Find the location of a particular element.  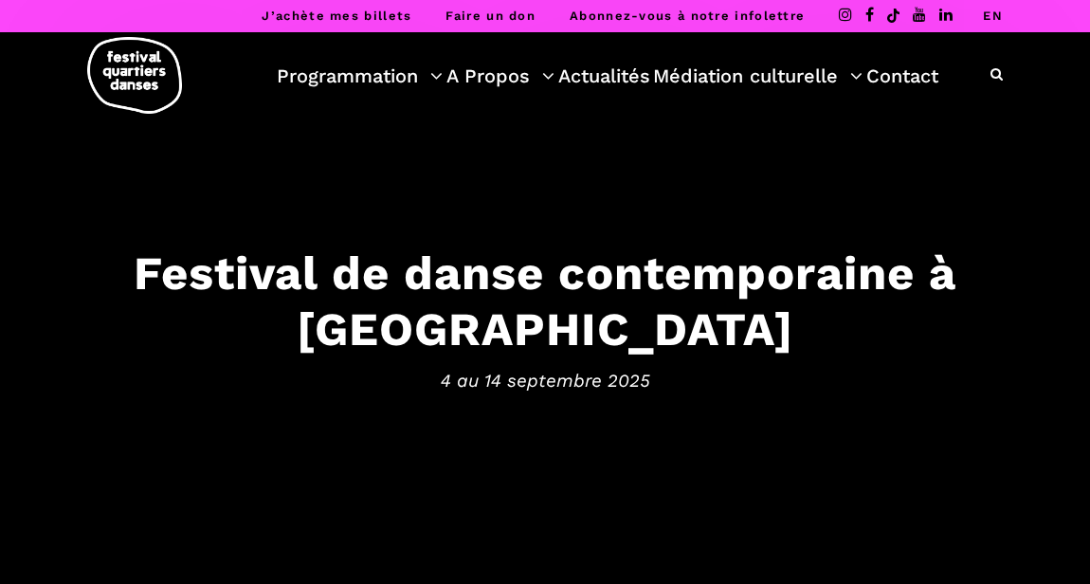

img: logo-fqd-med is located at coordinates (135, 75).